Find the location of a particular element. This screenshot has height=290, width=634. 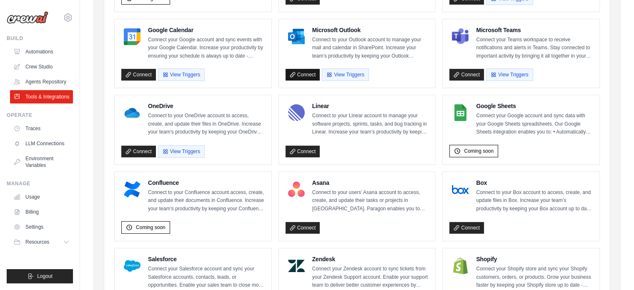

p: Connect to your Linear account to manage your software projects, sprints, tasks, and bug tracking... is located at coordinates (371, 124).